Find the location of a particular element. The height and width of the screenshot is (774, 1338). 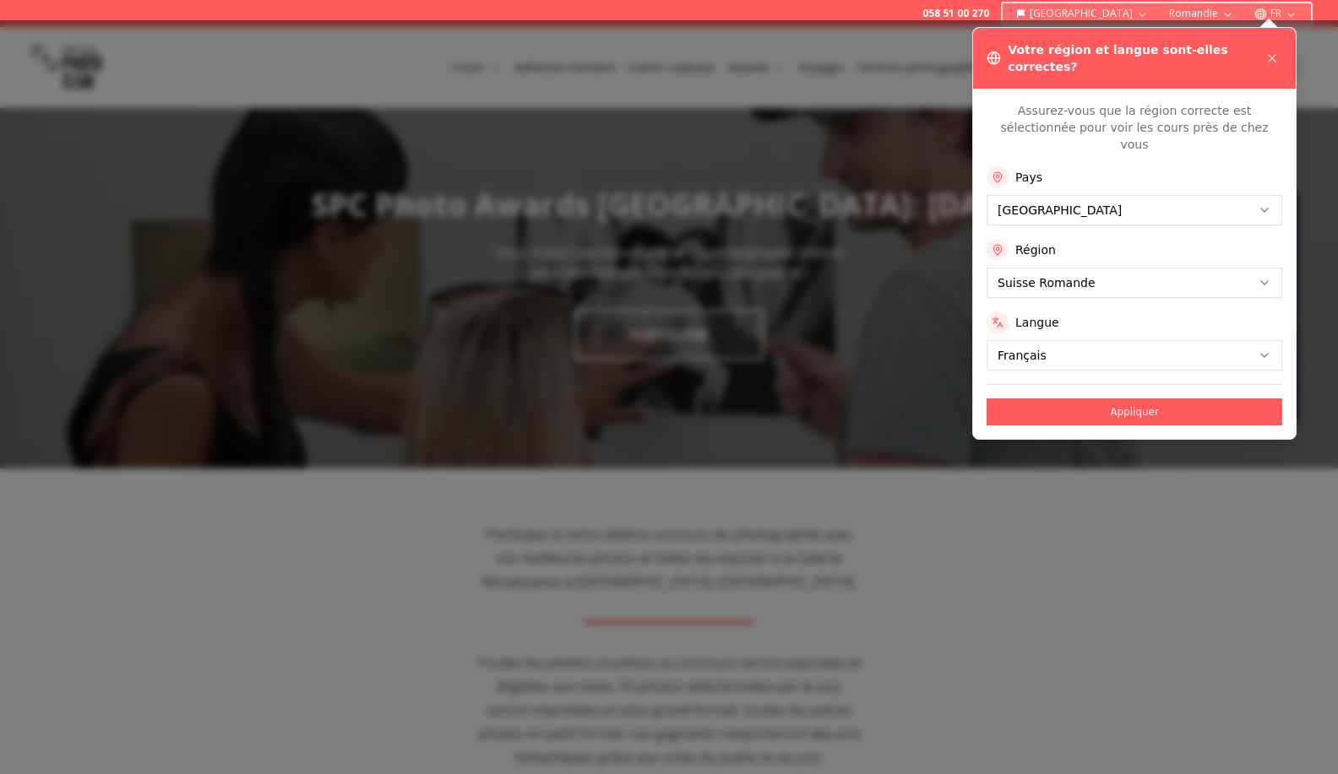

a: 058 51 00 270 is located at coordinates (955, 14).